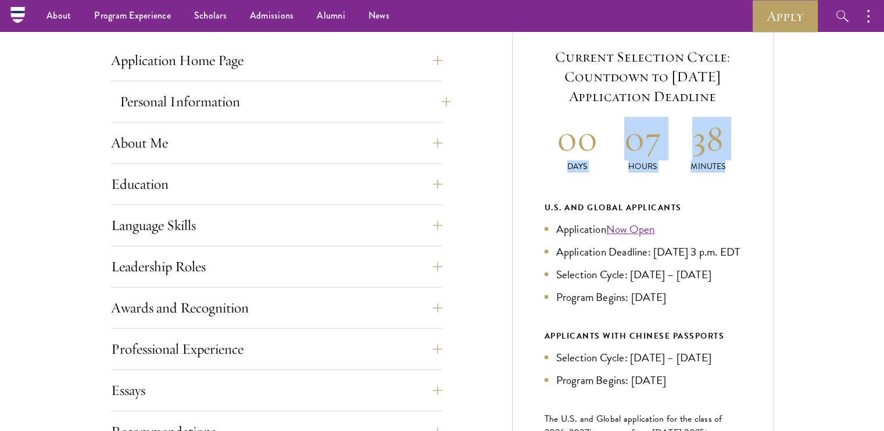 Image resolution: width=884 pixels, height=431 pixels. Describe the element at coordinates (277, 225) in the screenshot. I see `button: Language Skills` at that location.